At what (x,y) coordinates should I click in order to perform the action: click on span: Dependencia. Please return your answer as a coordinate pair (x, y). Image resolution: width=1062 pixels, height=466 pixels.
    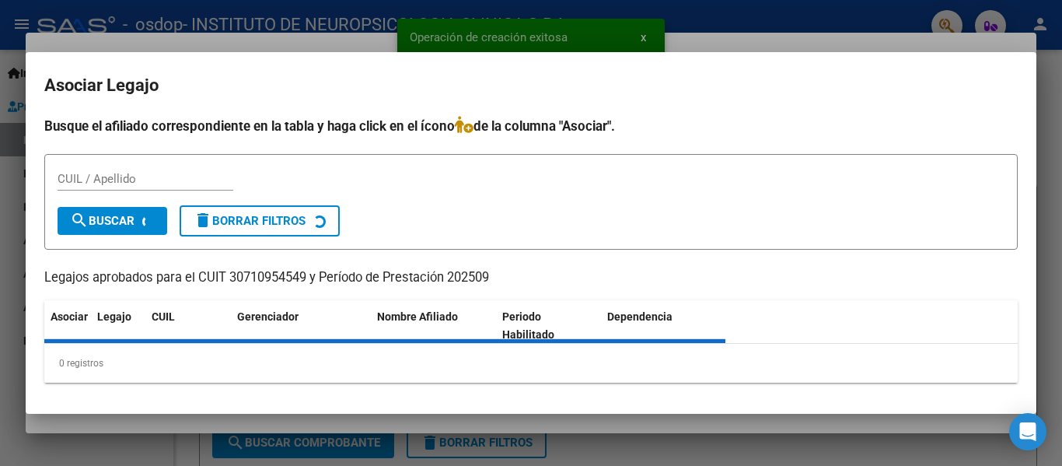
    Looking at the image, I should click on (640, 316).